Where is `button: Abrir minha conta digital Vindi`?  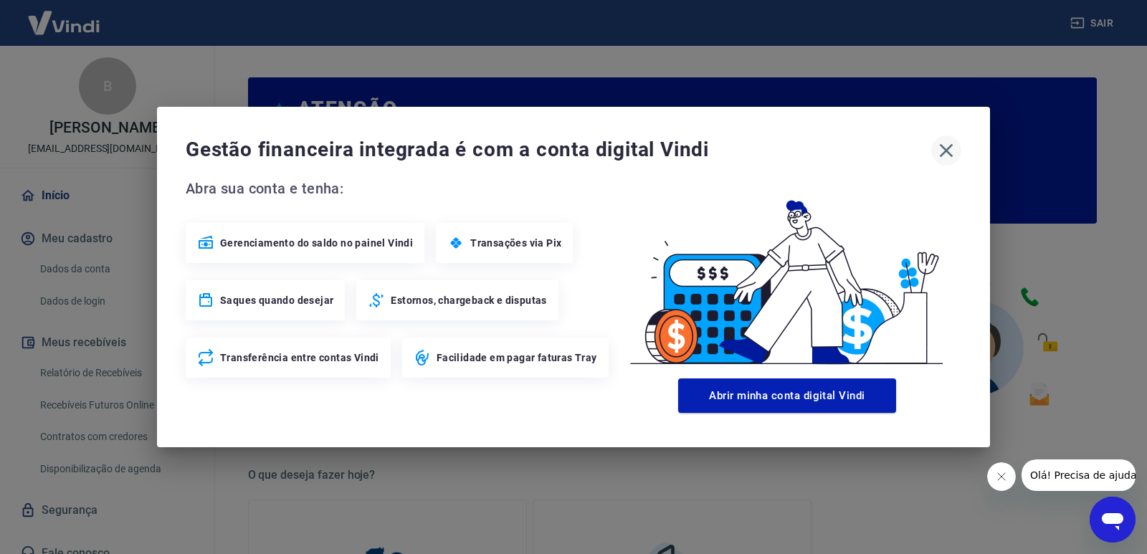 button: Abrir minha conta digital Vindi is located at coordinates (787, 396).